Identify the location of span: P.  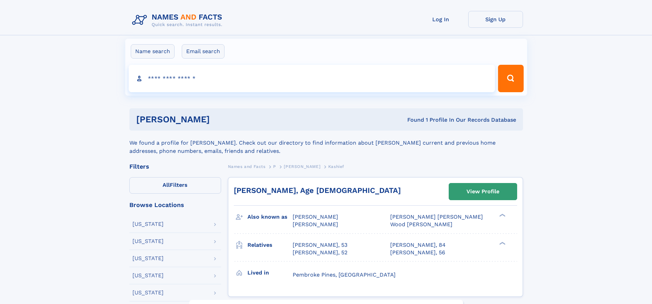
(274, 166).